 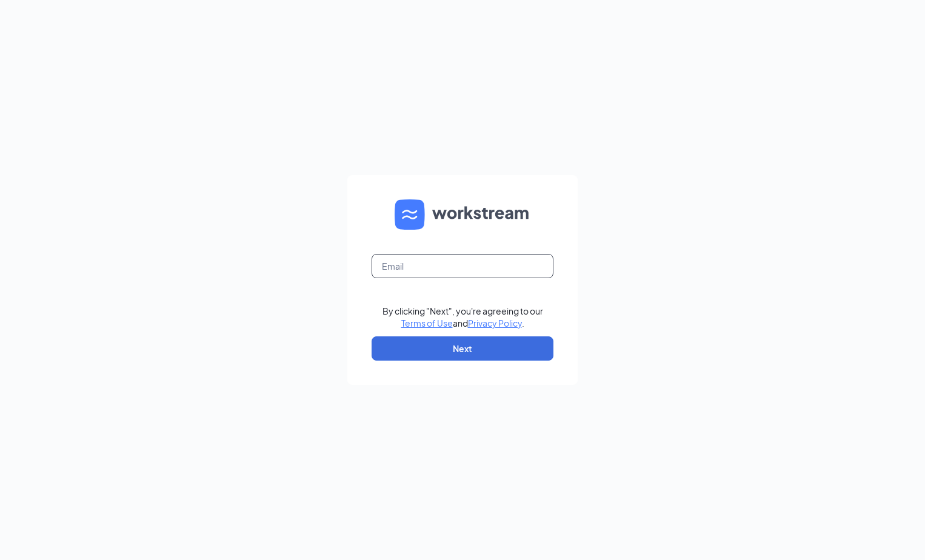 I want to click on input: Email, so click(x=463, y=266).